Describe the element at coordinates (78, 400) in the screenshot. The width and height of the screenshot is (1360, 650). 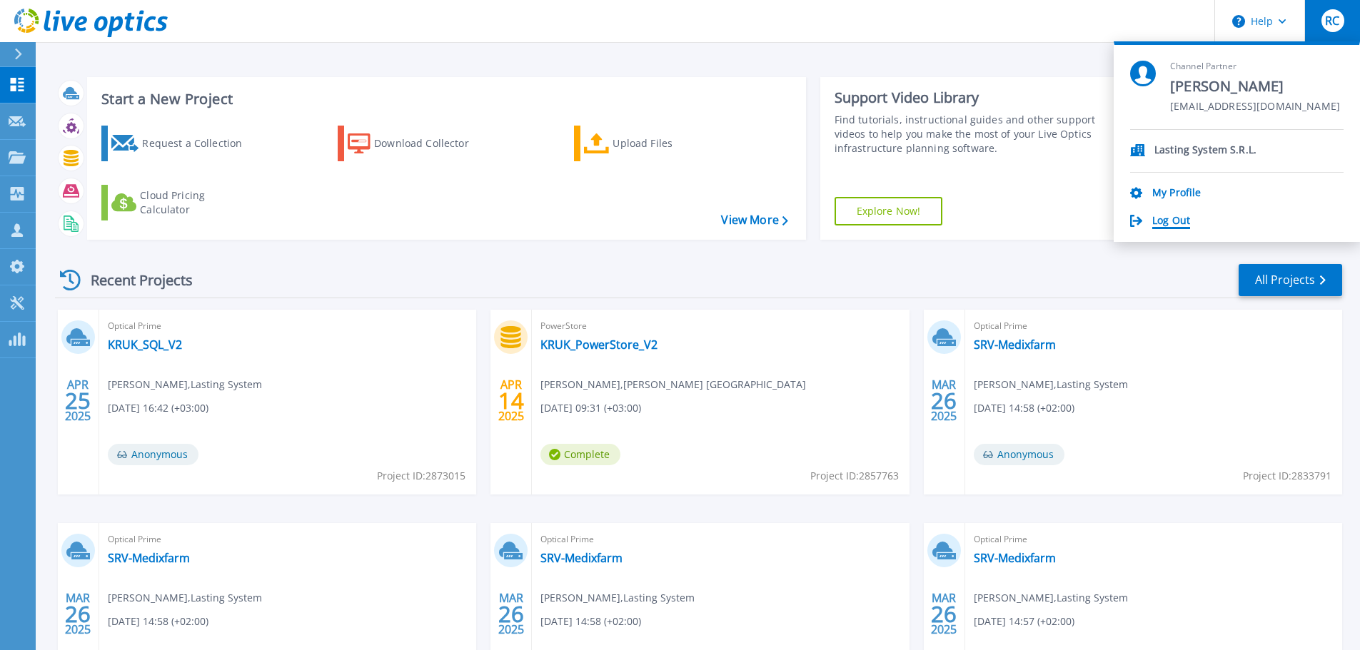
I see `span: 25` at that location.